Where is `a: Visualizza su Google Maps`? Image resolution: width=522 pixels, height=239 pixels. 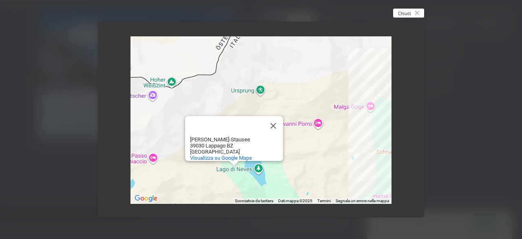 a: Visualizza su Google Maps is located at coordinates (221, 157).